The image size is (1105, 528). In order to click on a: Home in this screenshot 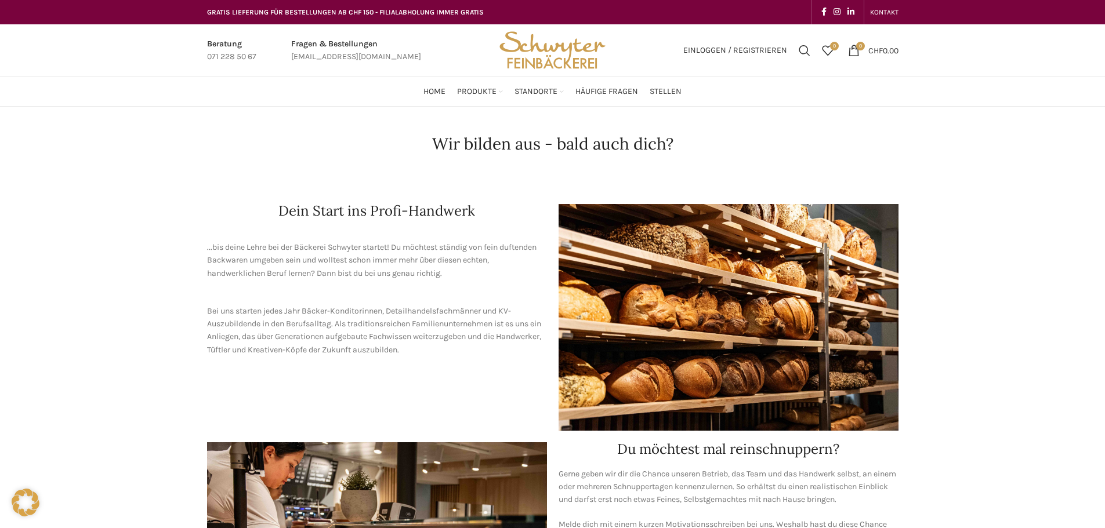, I will do `click(434, 92)`.